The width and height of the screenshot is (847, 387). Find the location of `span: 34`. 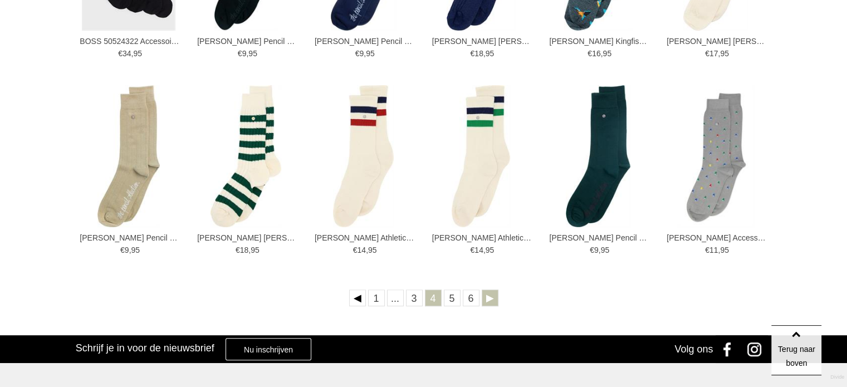

span: 34 is located at coordinates (127, 53).